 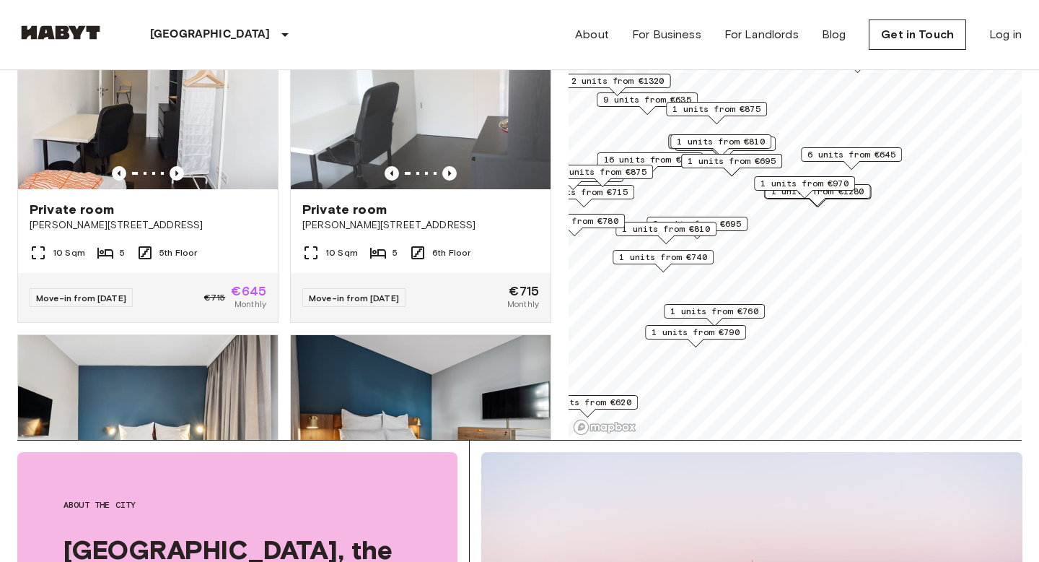 I want to click on a: About, so click(x=592, y=35).